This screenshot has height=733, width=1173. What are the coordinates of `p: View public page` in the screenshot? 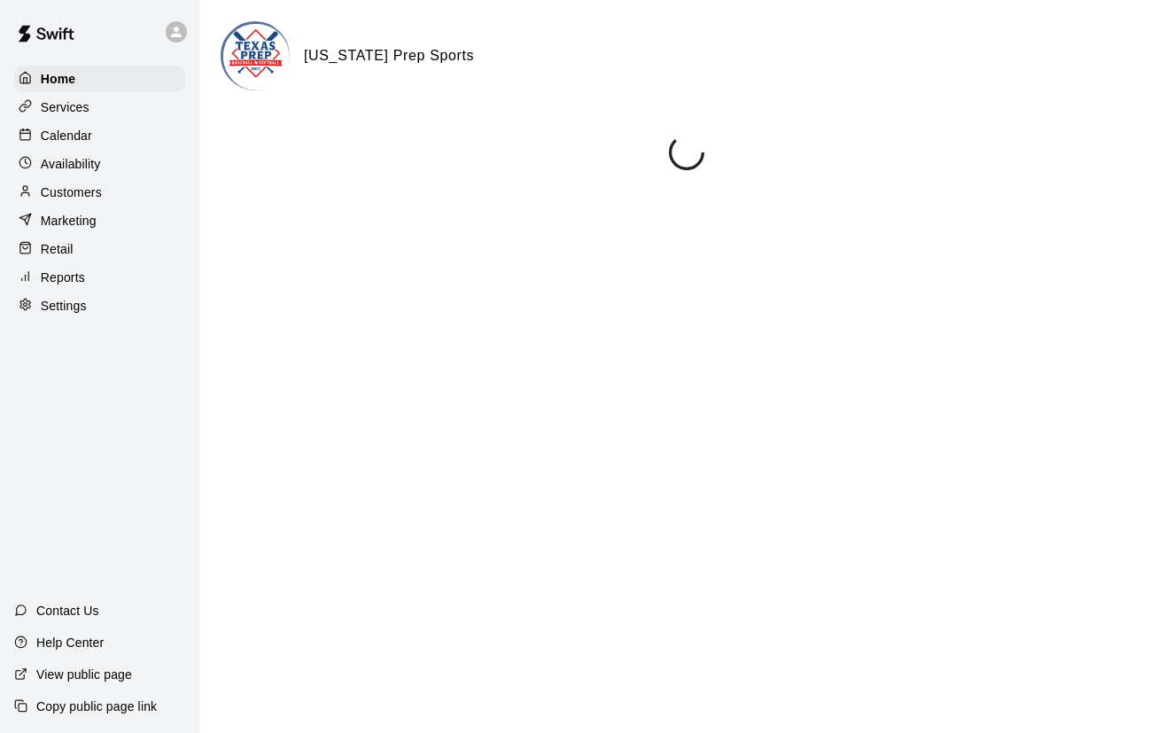 It's located at (84, 674).